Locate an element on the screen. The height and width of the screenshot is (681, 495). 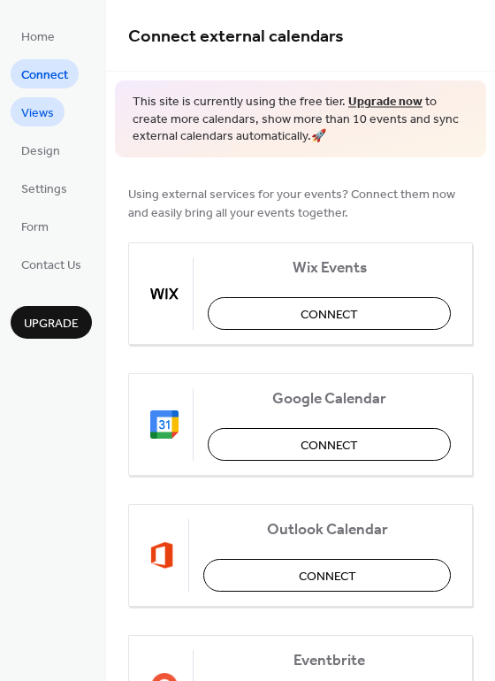
span: Connect external calendars is located at coordinates (236, 36).